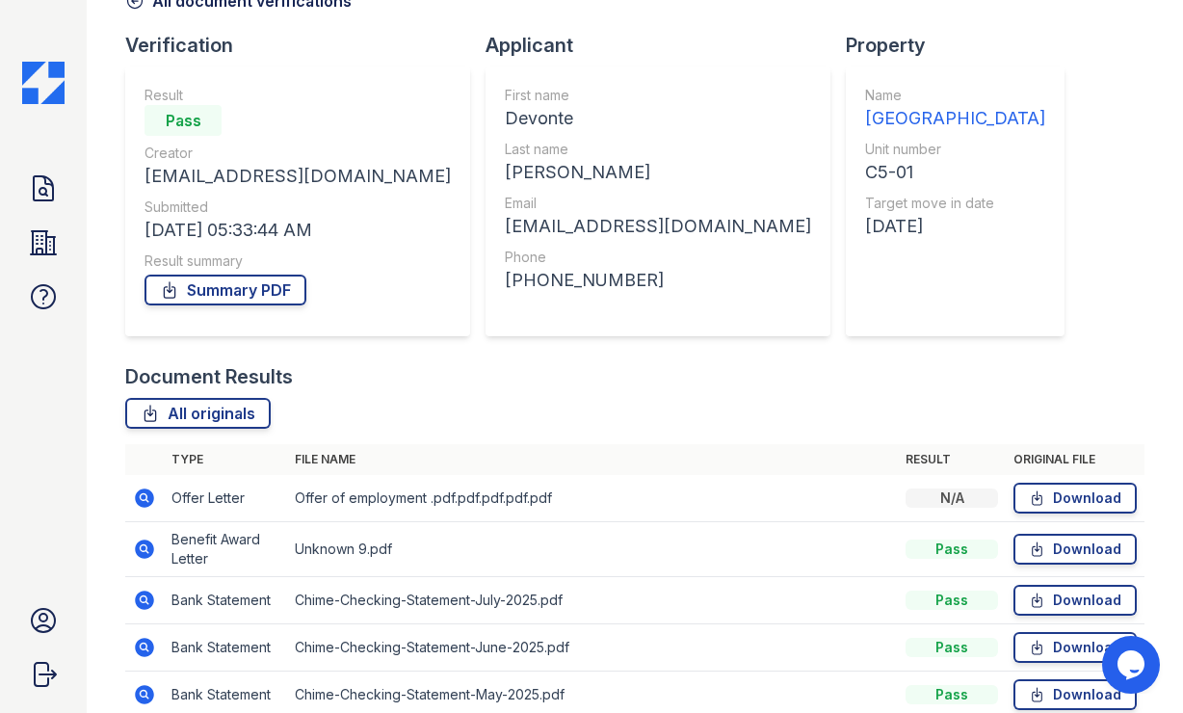 The height and width of the screenshot is (713, 1183). What do you see at coordinates (225, 498) in the screenshot?
I see `td: Offer Letter` at bounding box center [225, 498].